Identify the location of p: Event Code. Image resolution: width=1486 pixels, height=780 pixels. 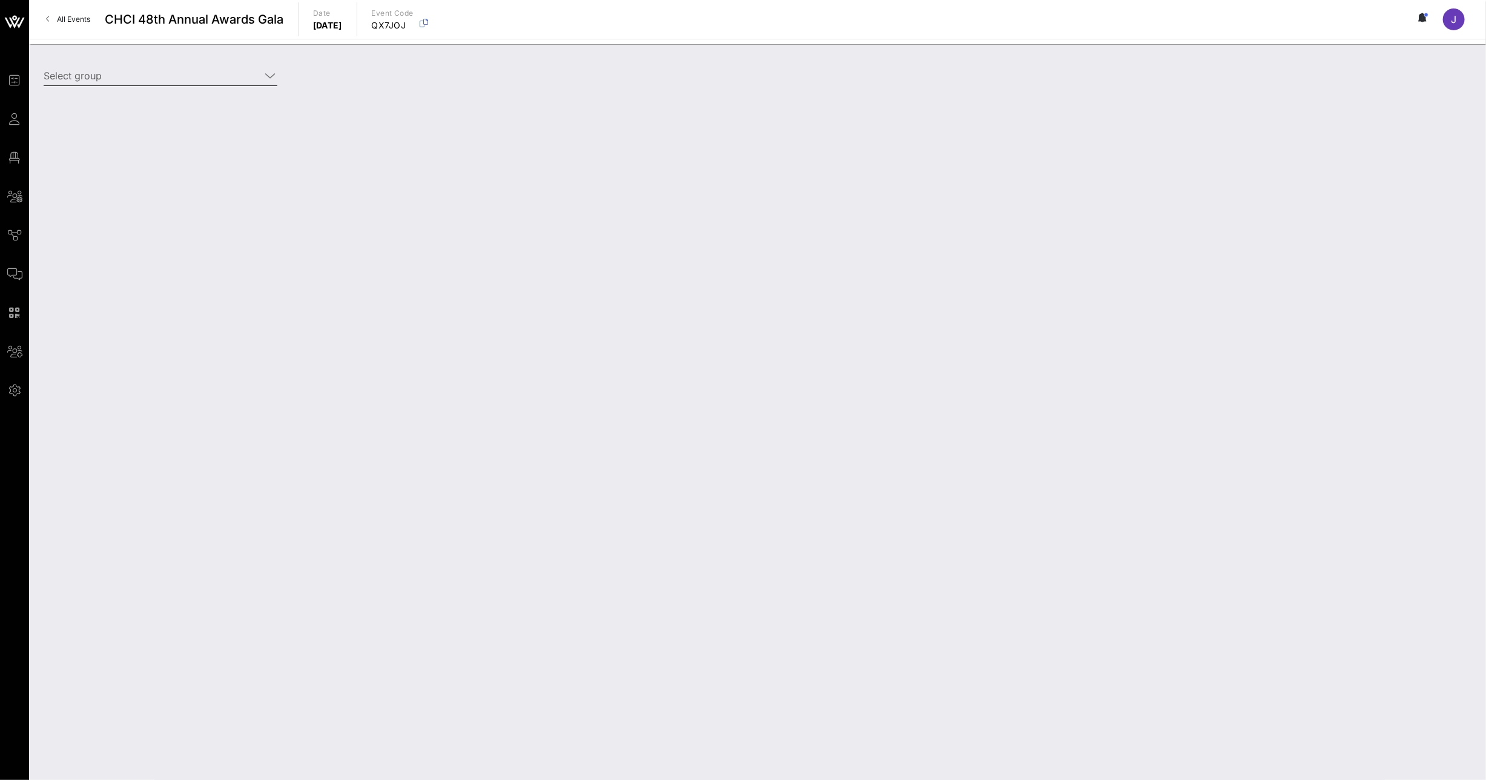
(392, 13).